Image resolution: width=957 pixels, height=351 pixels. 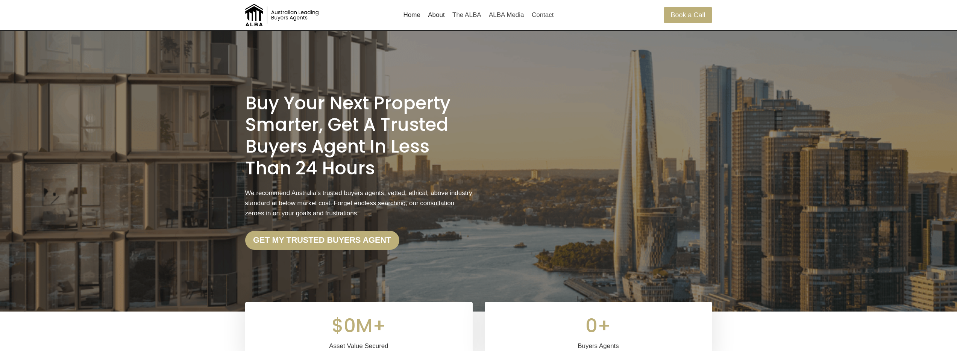 I want to click on a: Home, so click(x=412, y=15).